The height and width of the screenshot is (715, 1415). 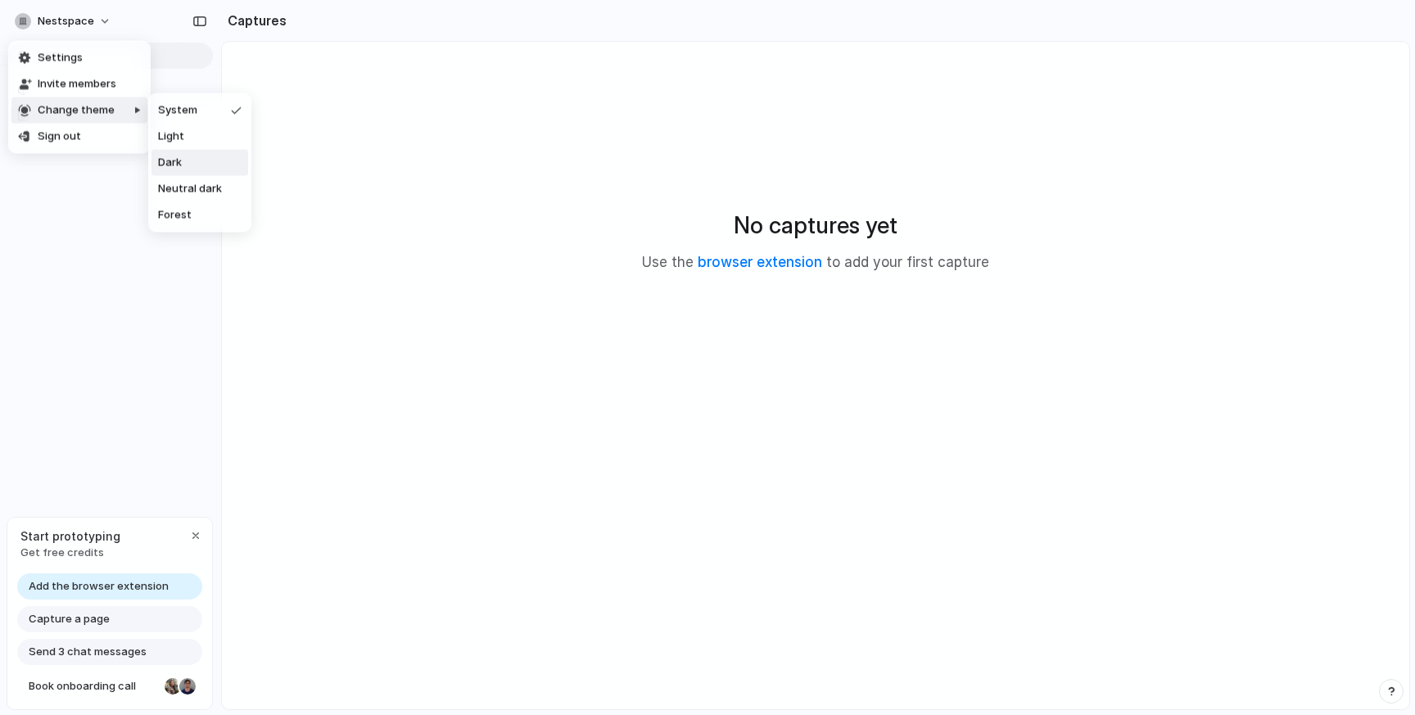 I want to click on span: Sign out, so click(x=59, y=137).